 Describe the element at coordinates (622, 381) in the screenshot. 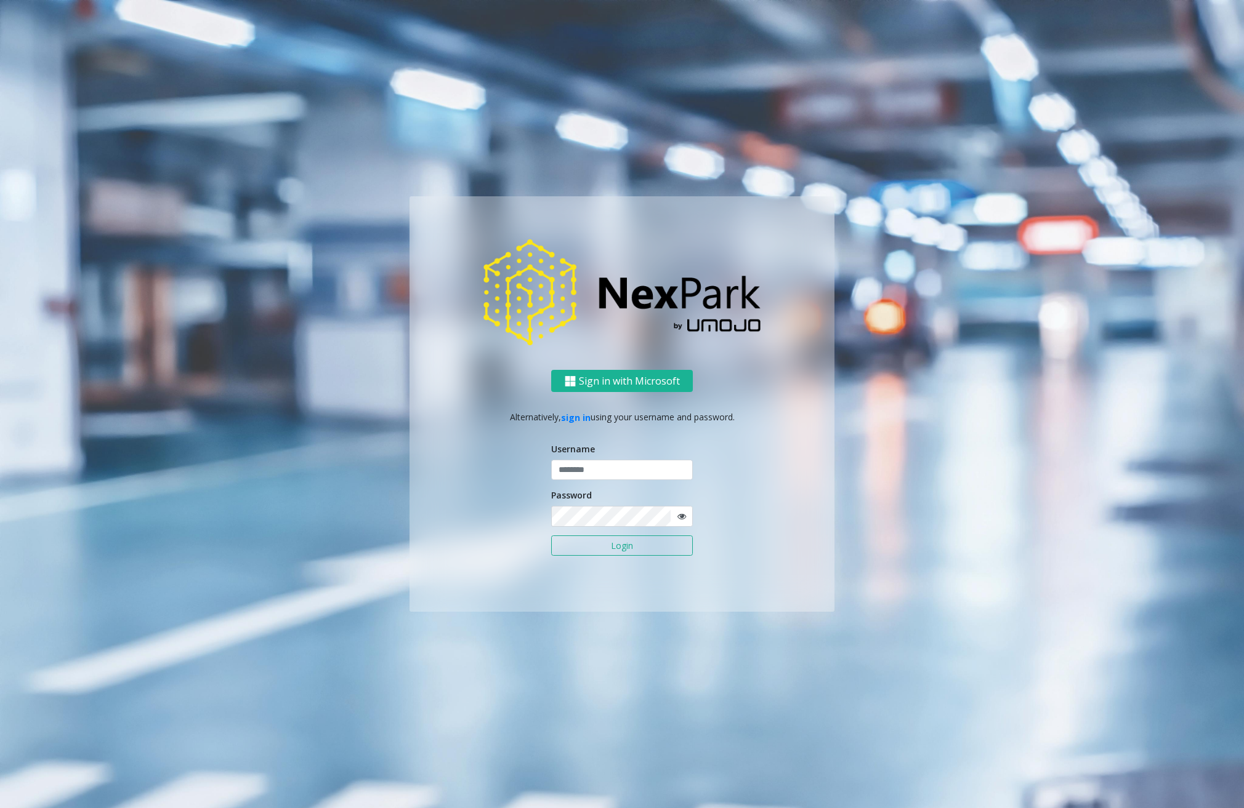

I see `button: Sign in with Microsoft` at that location.